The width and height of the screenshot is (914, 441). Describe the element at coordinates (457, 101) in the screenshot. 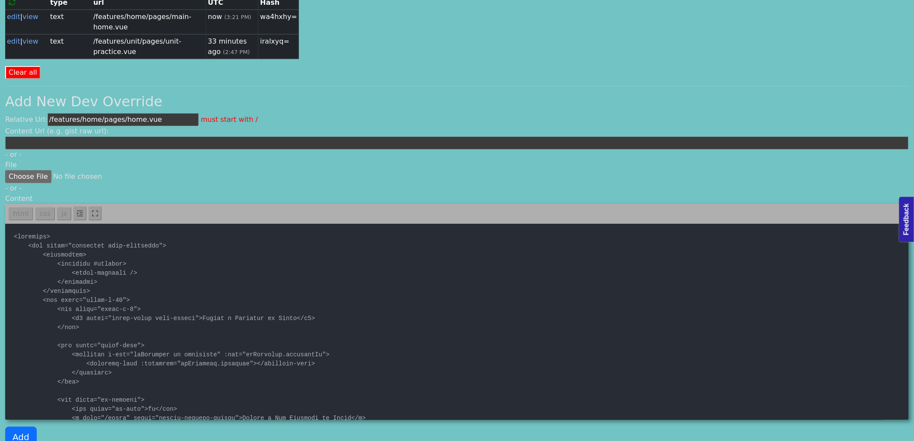

I see `h2: Add New Dev Override` at that location.